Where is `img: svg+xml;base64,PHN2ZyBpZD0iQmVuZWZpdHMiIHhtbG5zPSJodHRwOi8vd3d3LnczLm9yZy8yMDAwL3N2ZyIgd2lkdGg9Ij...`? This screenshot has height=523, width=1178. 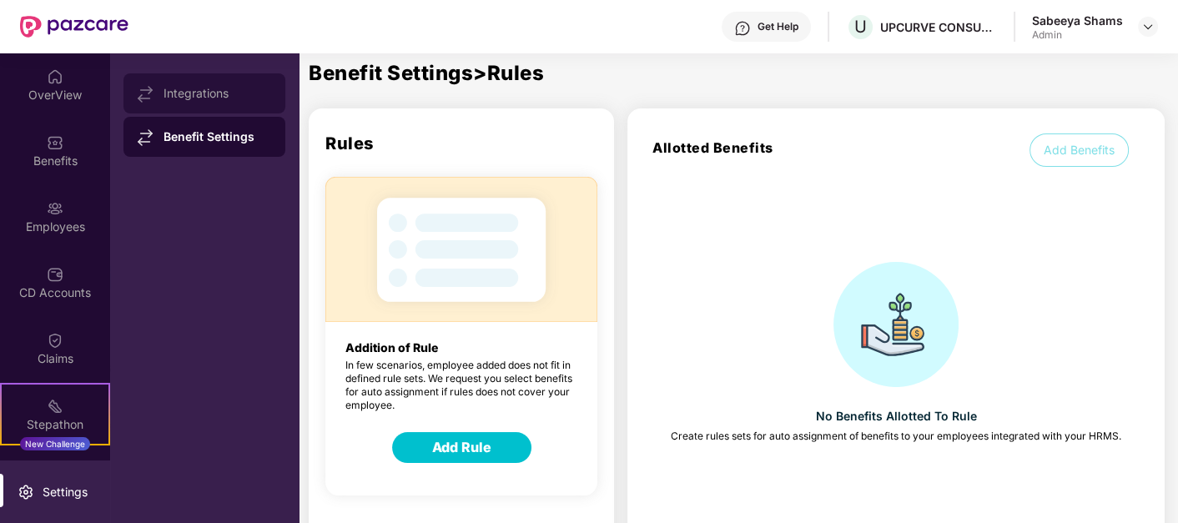 img: svg+xml;base64,PHN2ZyBpZD0iQmVuZWZpdHMiIHhtbG5zPSJodHRwOi8vd3d3LnczLm9yZy8yMDAwL3N2ZyIgd2lkdGg9Ij... is located at coordinates (55, 143).